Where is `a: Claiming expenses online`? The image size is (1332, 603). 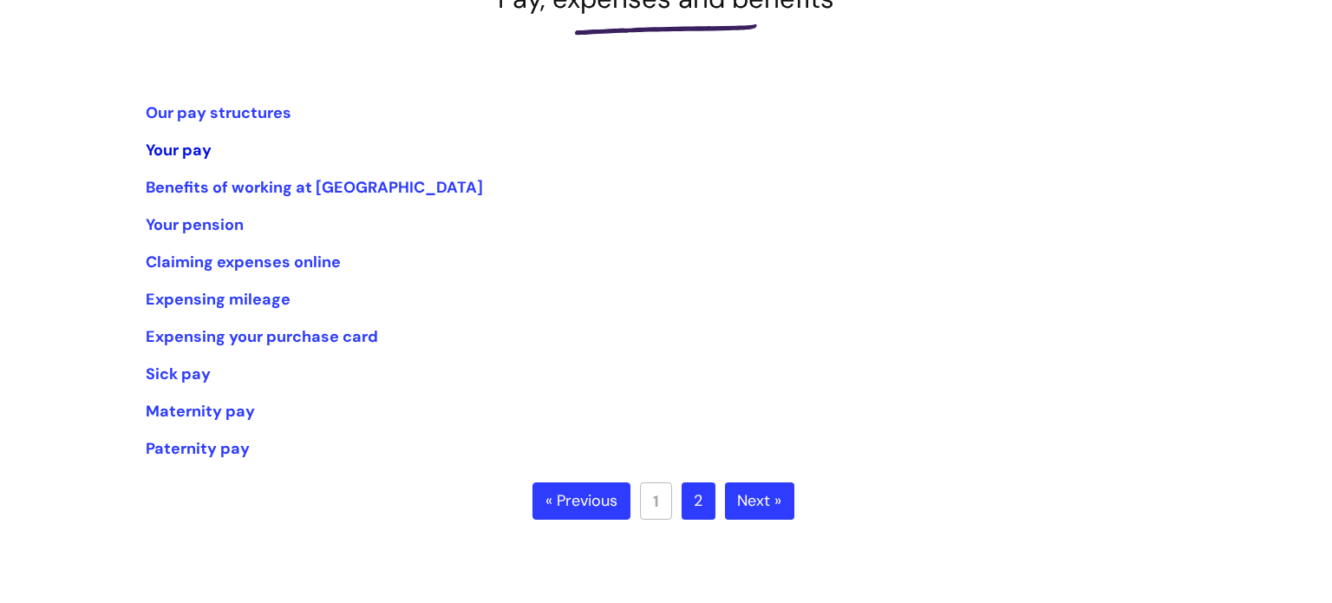
a: Claiming expenses online is located at coordinates (243, 262).